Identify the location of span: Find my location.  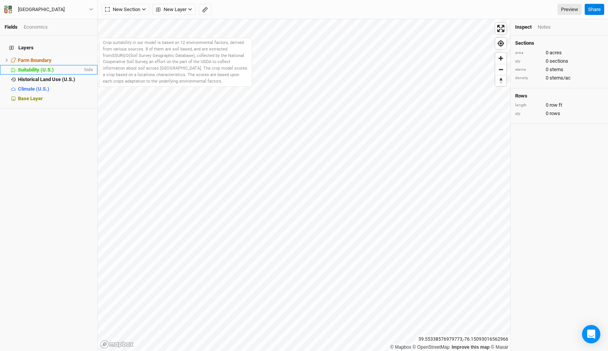
(500, 43).